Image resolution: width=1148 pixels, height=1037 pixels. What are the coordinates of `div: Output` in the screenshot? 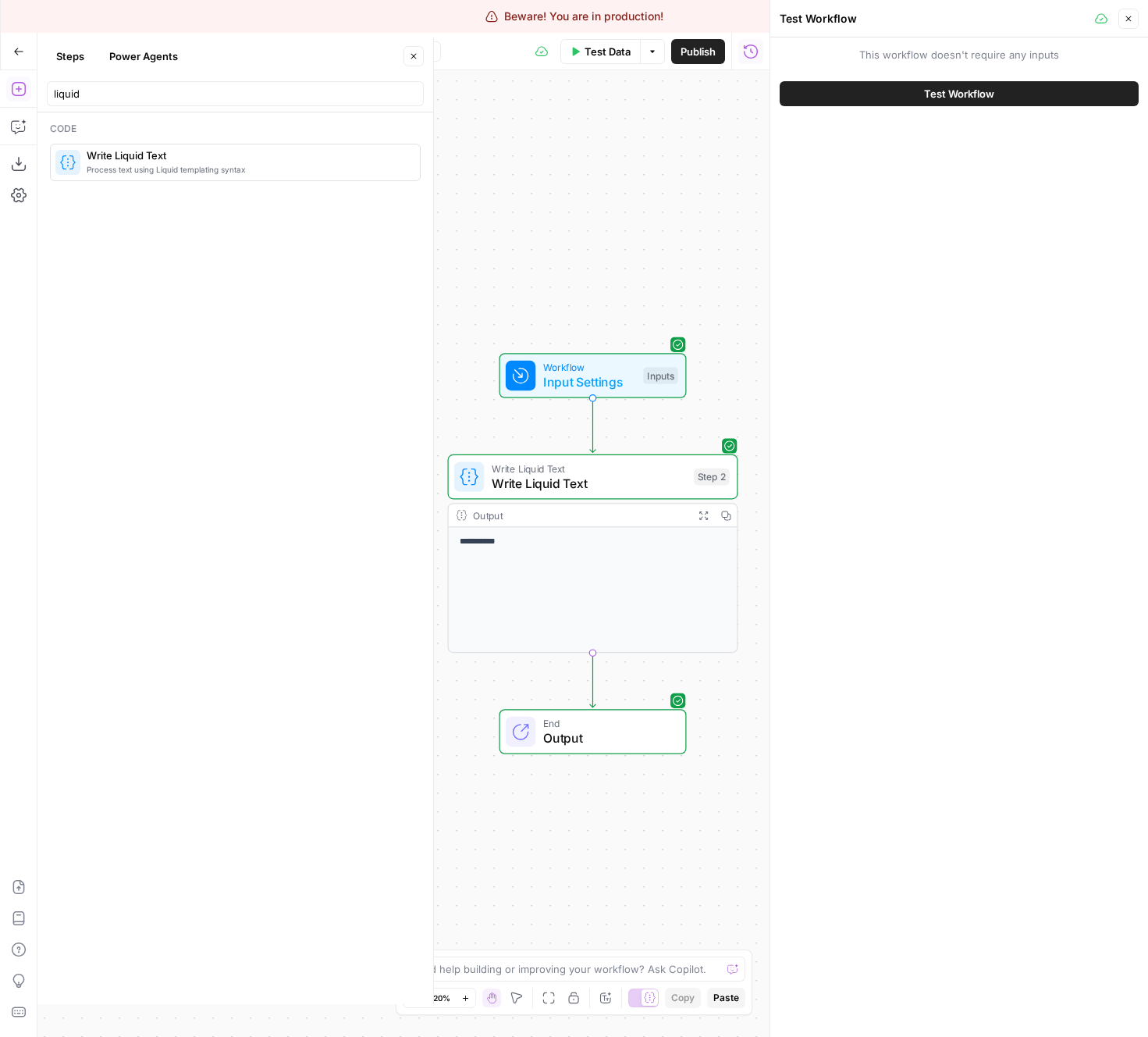 It's located at (580, 515).